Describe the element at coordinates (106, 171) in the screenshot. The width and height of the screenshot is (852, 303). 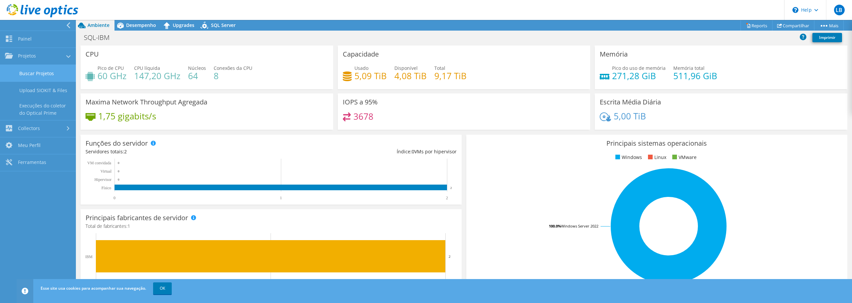
I see `text: Virtual` at that location.